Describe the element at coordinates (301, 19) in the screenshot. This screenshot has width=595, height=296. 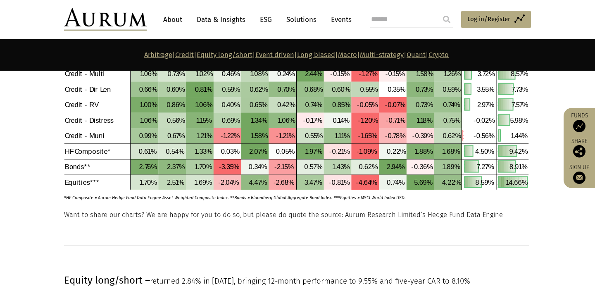
I see `a: Solutions` at that location.